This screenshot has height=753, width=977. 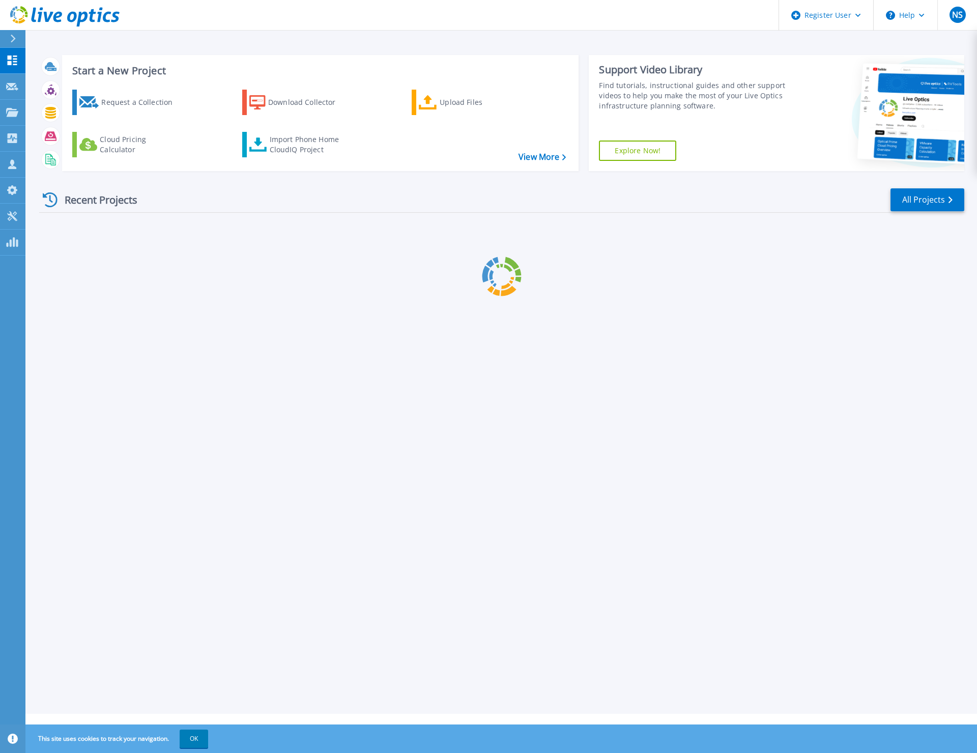 What do you see at coordinates (695, 70) in the screenshot?
I see `div: Support Video Library` at bounding box center [695, 70].